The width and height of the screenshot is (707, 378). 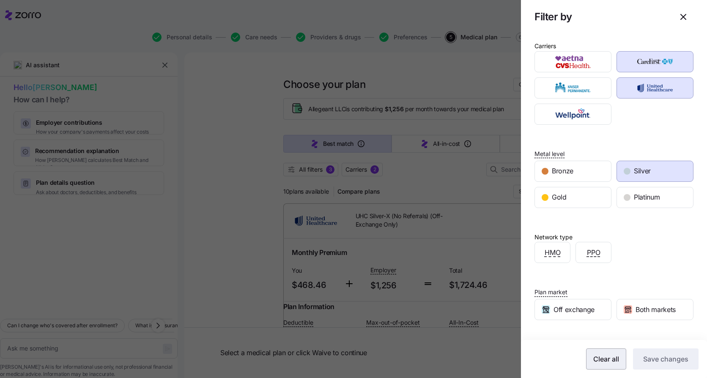 I want to click on button: Save changes, so click(x=666, y=359).